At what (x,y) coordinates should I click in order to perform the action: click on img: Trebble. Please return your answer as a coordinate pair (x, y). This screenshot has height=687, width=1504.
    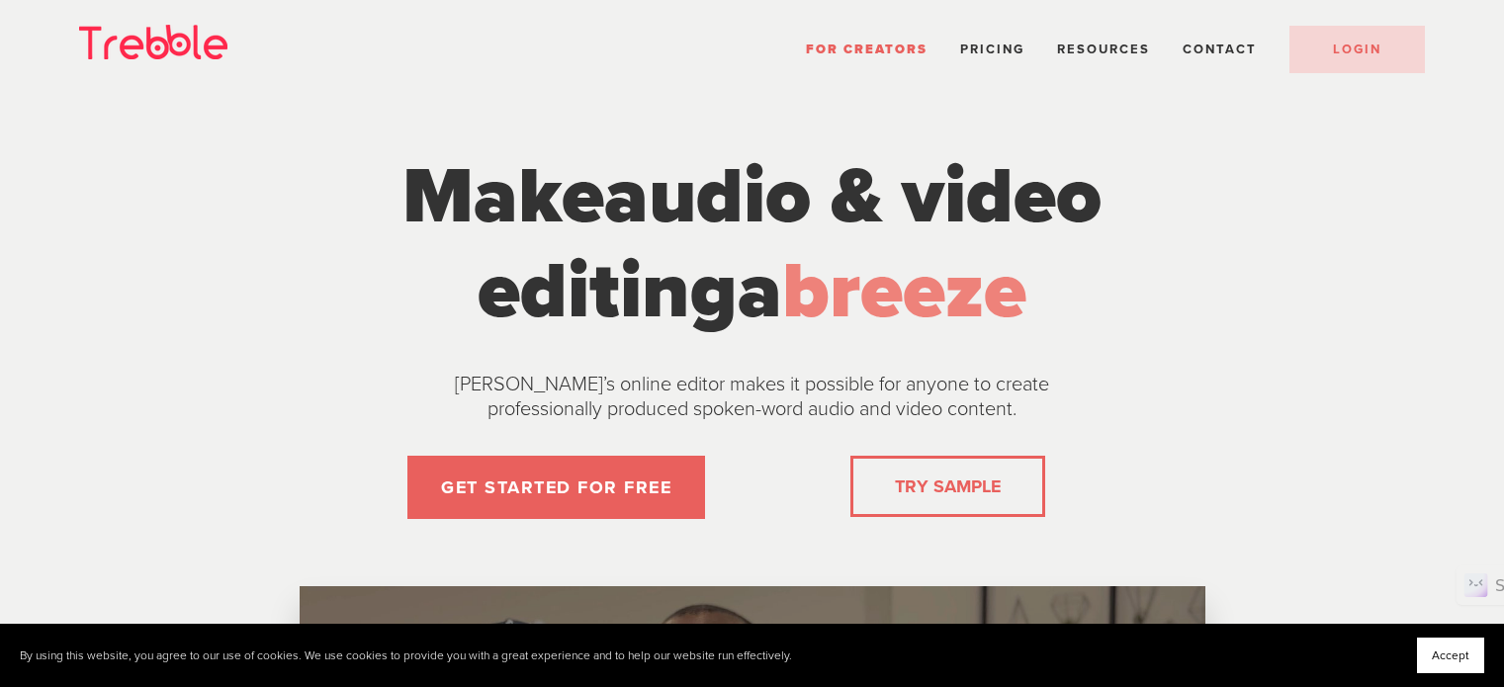
    Looking at the image, I should click on (153, 42).